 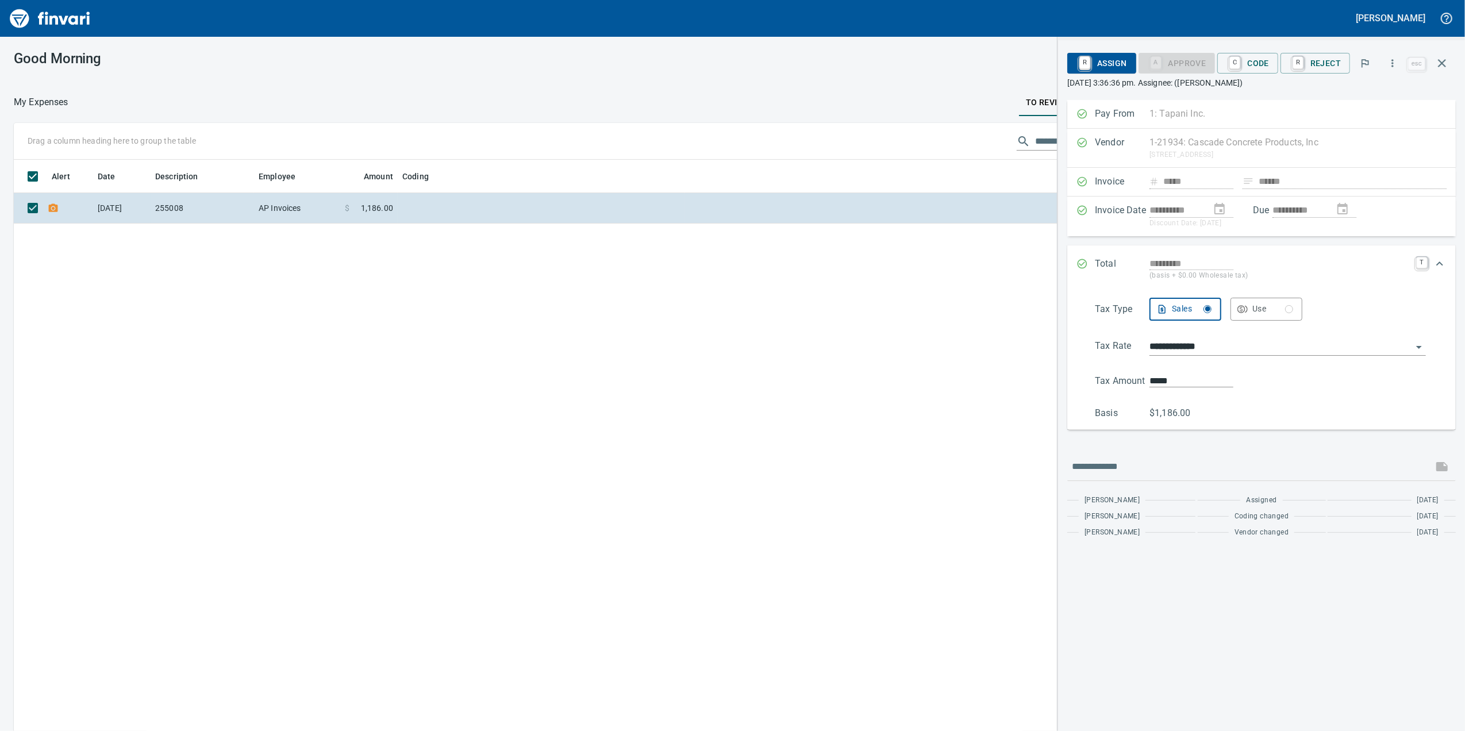 What do you see at coordinates (1421, 263) in the screenshot?
I see `a: T` at bounding box center [1421, 263].